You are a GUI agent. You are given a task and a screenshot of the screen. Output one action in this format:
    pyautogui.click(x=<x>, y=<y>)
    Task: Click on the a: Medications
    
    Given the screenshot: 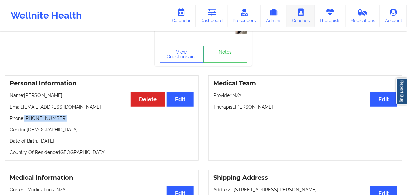 What is the action you would take?
    pyautogui.click(x=363, y=16)
    